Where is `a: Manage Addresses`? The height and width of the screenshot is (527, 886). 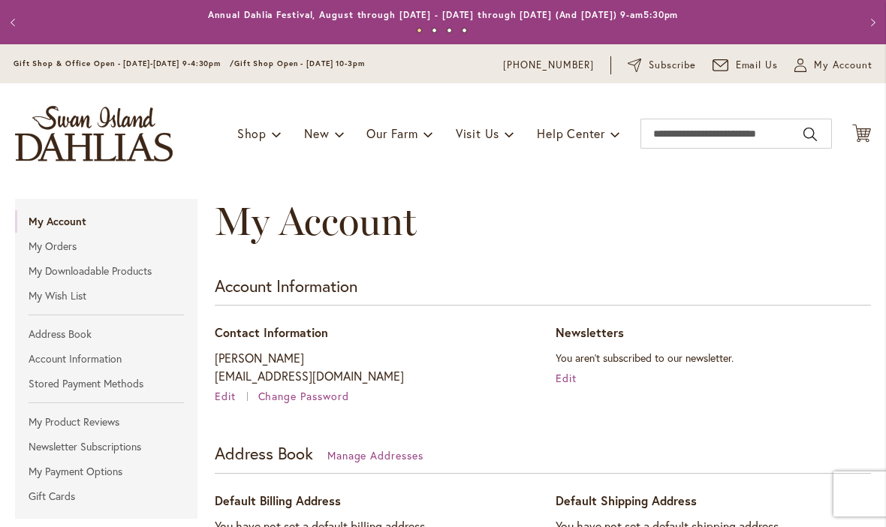
a: Manage Addresses is located at coordinates (375, 455).